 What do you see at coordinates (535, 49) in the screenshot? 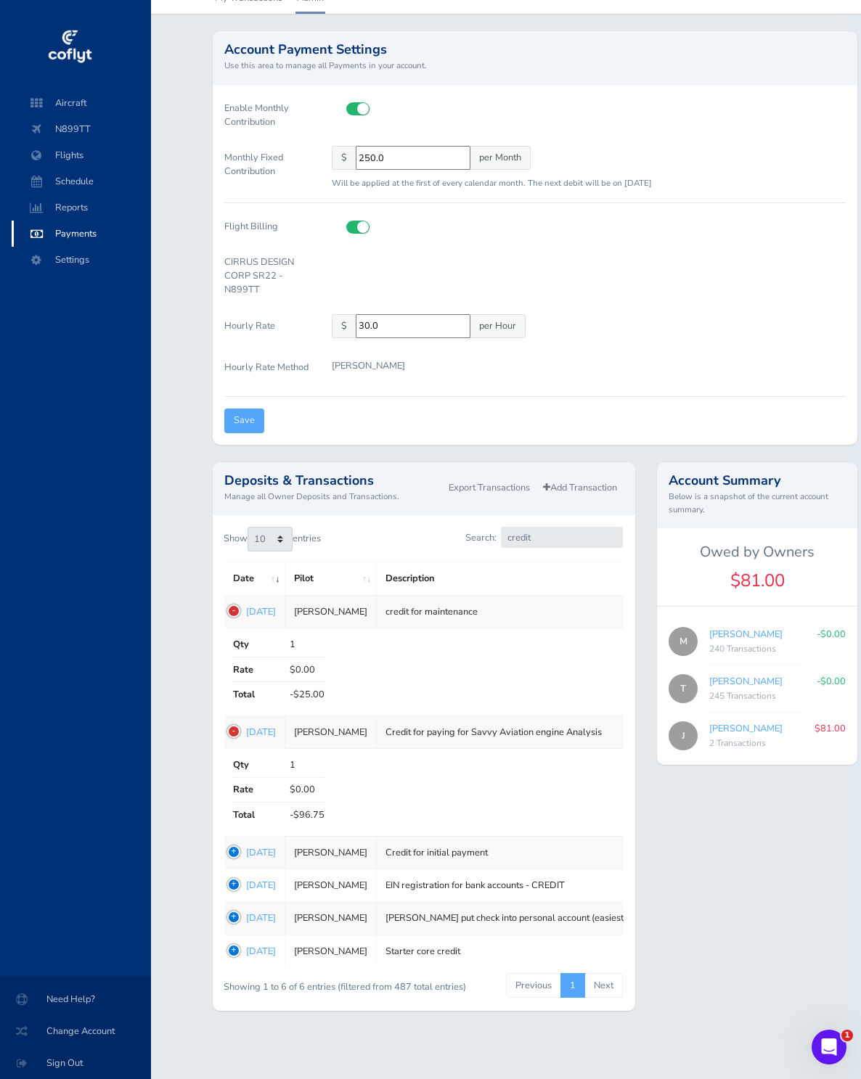
I see `h2: Account Payment Settings` at bounding box center [535, 49].